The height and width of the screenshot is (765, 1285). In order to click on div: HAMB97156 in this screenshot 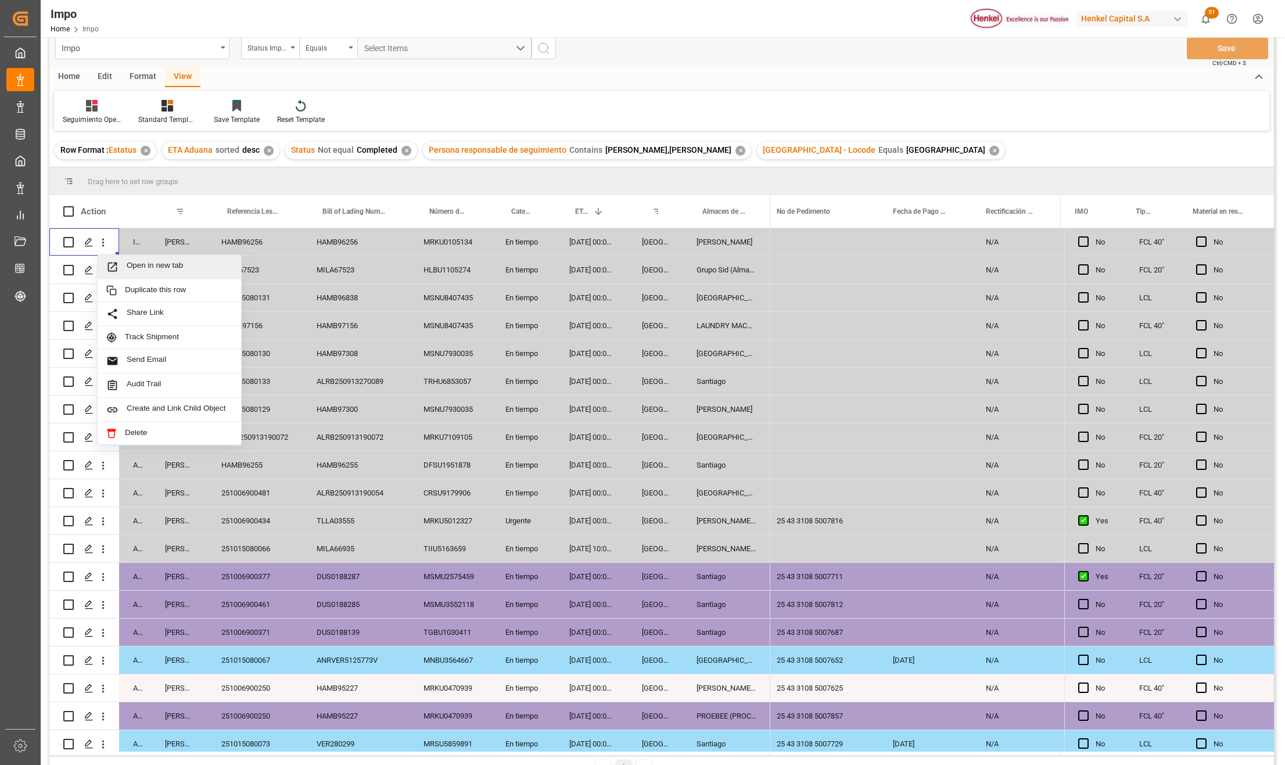, I will do `click(356, 325)`.